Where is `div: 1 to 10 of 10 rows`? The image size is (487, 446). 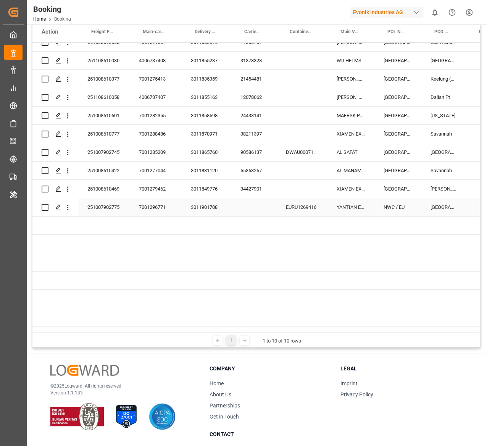
div: 1 to 10 of 10 rows is located at coordinates (282, 341).